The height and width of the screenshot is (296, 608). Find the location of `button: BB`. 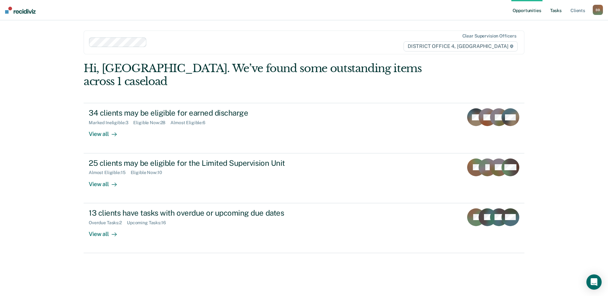

button: BB is located at coordinates (598, 10).